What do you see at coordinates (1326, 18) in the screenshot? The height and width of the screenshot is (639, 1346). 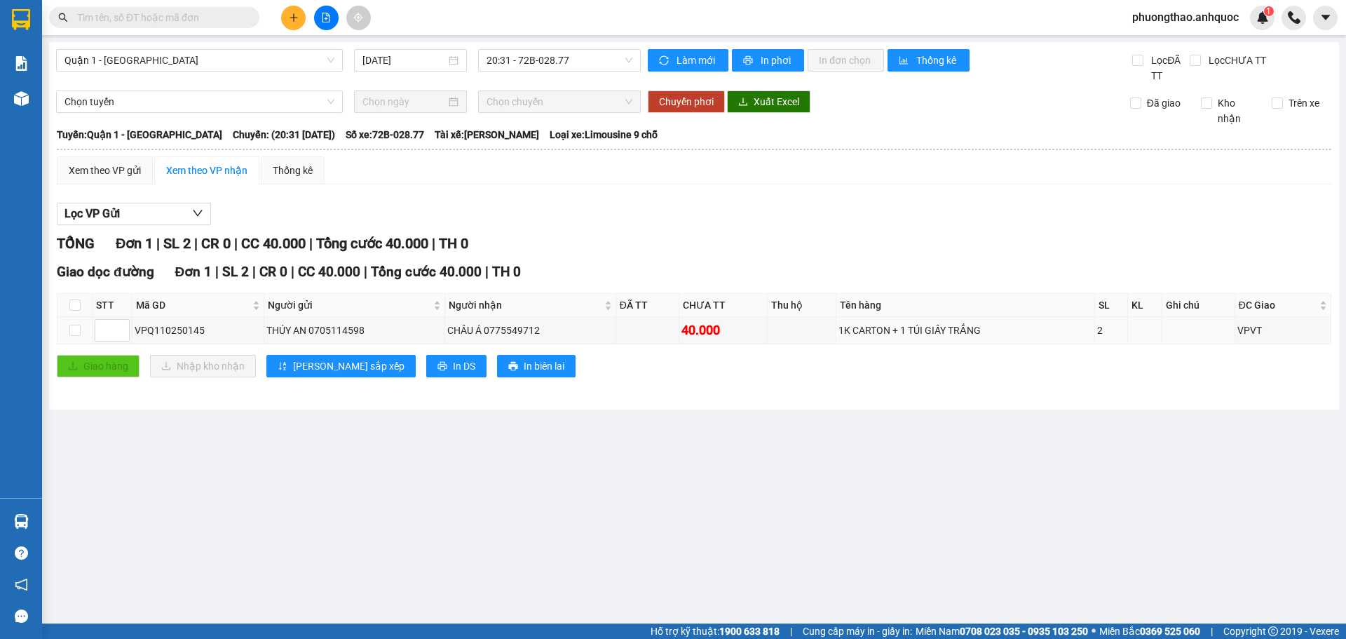 I see `span: caret-down` at bounding box center [1326, 18].